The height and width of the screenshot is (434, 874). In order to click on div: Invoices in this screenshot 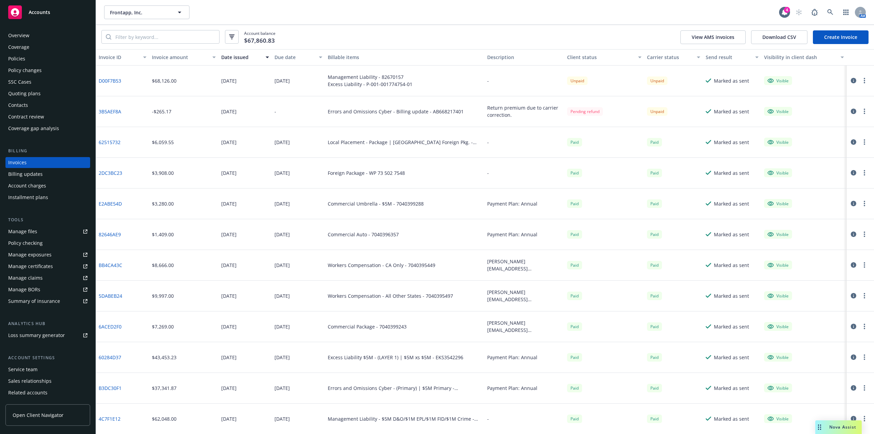, I will do `click(17, 163)`.